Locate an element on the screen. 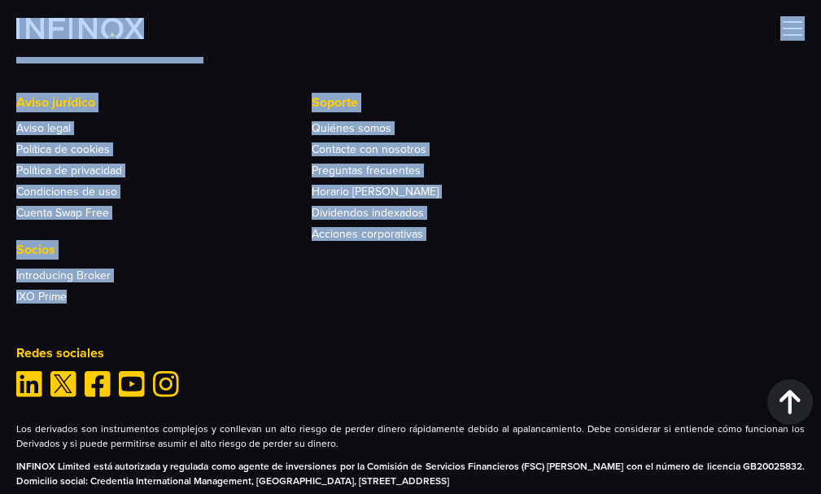 The height and width of the screenshot is (494, 821). a: Linkedin is located at coordinates (29, 384).